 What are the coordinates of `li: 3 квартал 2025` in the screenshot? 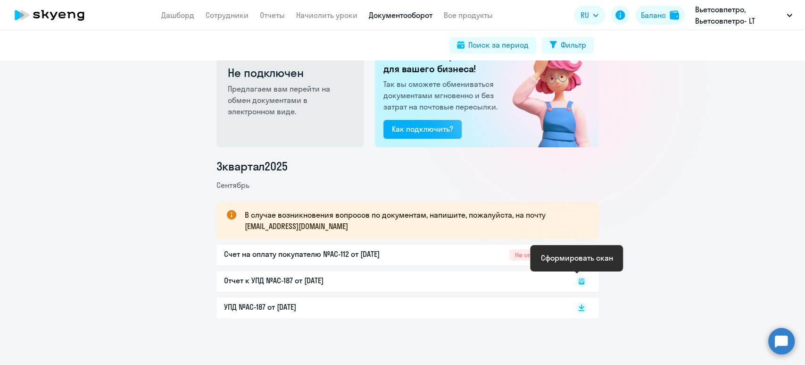 It's located at (407, 166).